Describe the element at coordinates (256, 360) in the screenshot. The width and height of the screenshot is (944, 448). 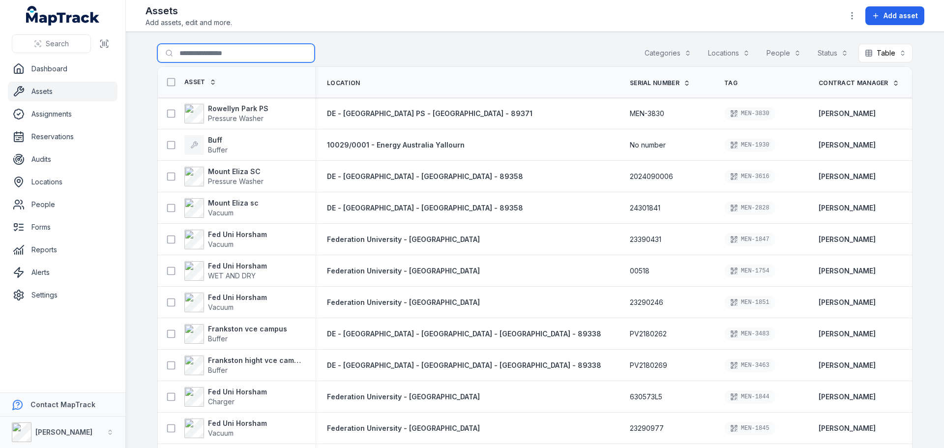
I see `strong: Frankston hight vce campus` at that location.